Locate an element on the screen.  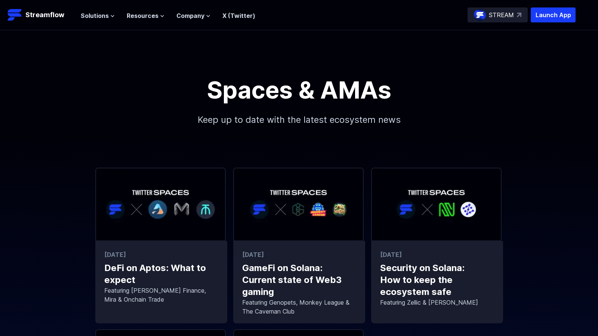
h1: Spaces & AMAs is located at coordinates (299, 90).